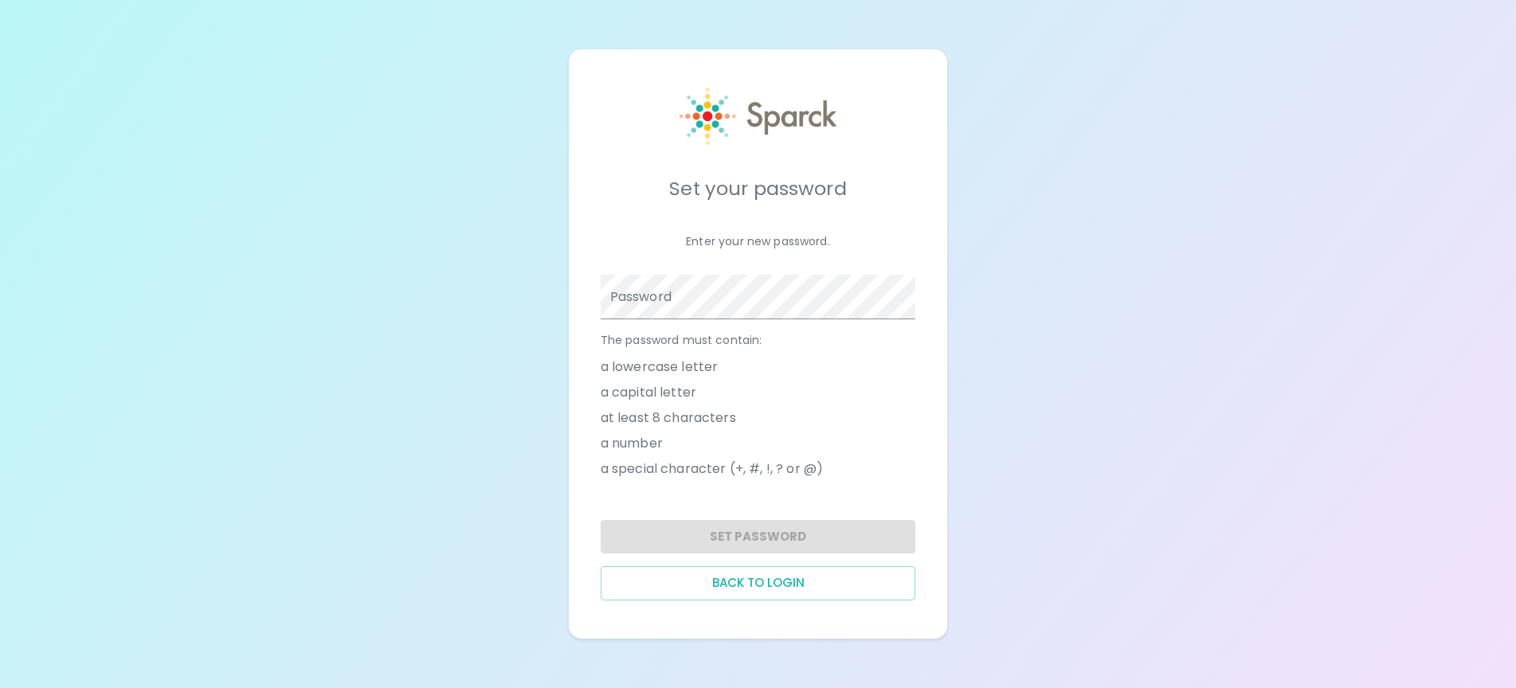 The width and height of the screenshot is (1516, 688). What do you see at coordinates (758, 189) in the screenshot?
I see `h5: Set your password` at bounding box center [758, 189].